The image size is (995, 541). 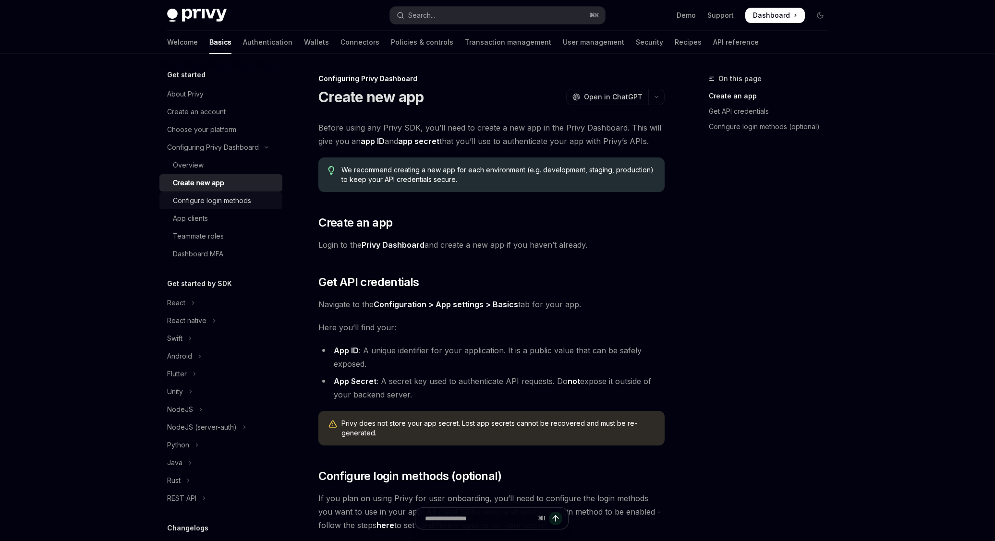 What do you see at coordinates (183, 42) in the screenshot?
I see `a: Welcome` at bounding box center [183, 42].